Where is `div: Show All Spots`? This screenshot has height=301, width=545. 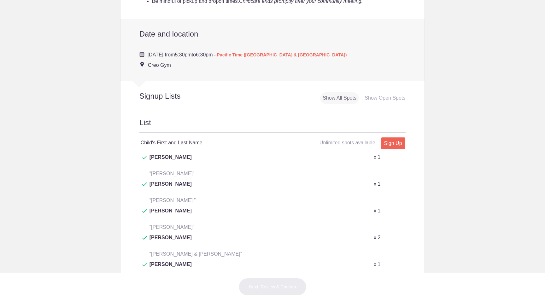 div: Show All Spots is located at coordinates (339, 98).